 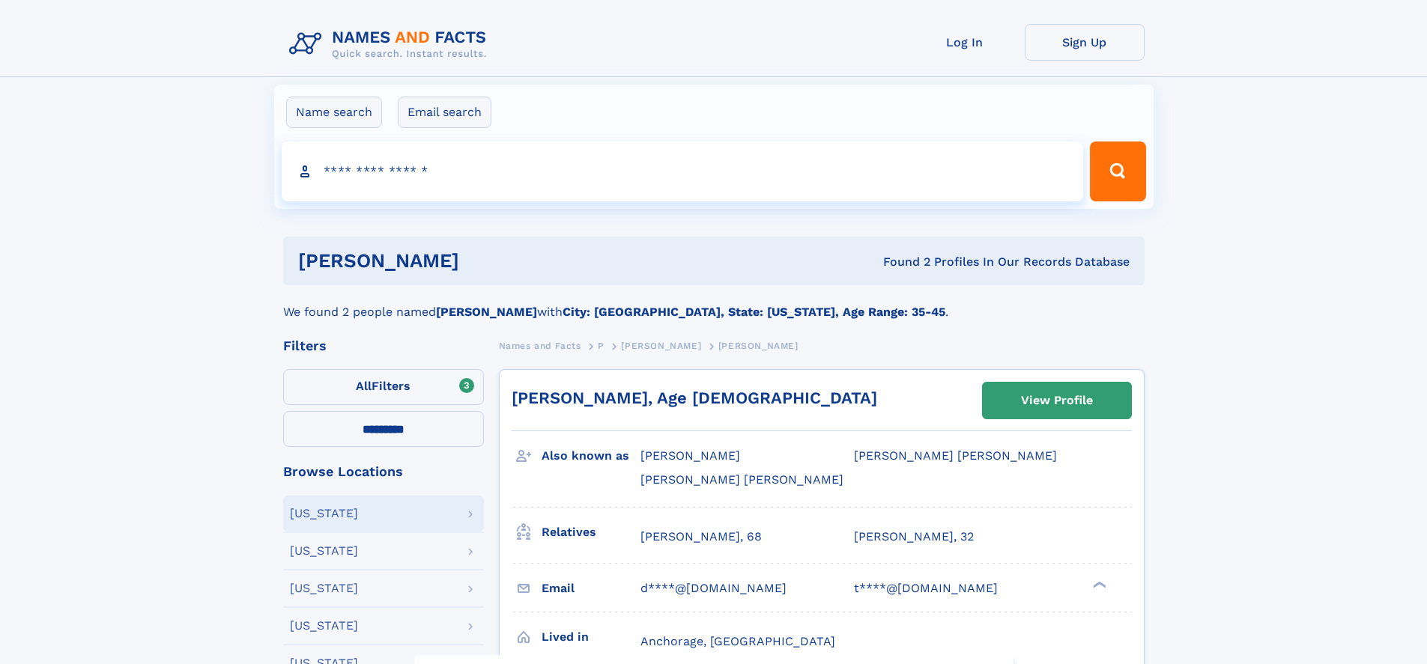 I want to click on h3: Lived in, so click(x=591, y=638).